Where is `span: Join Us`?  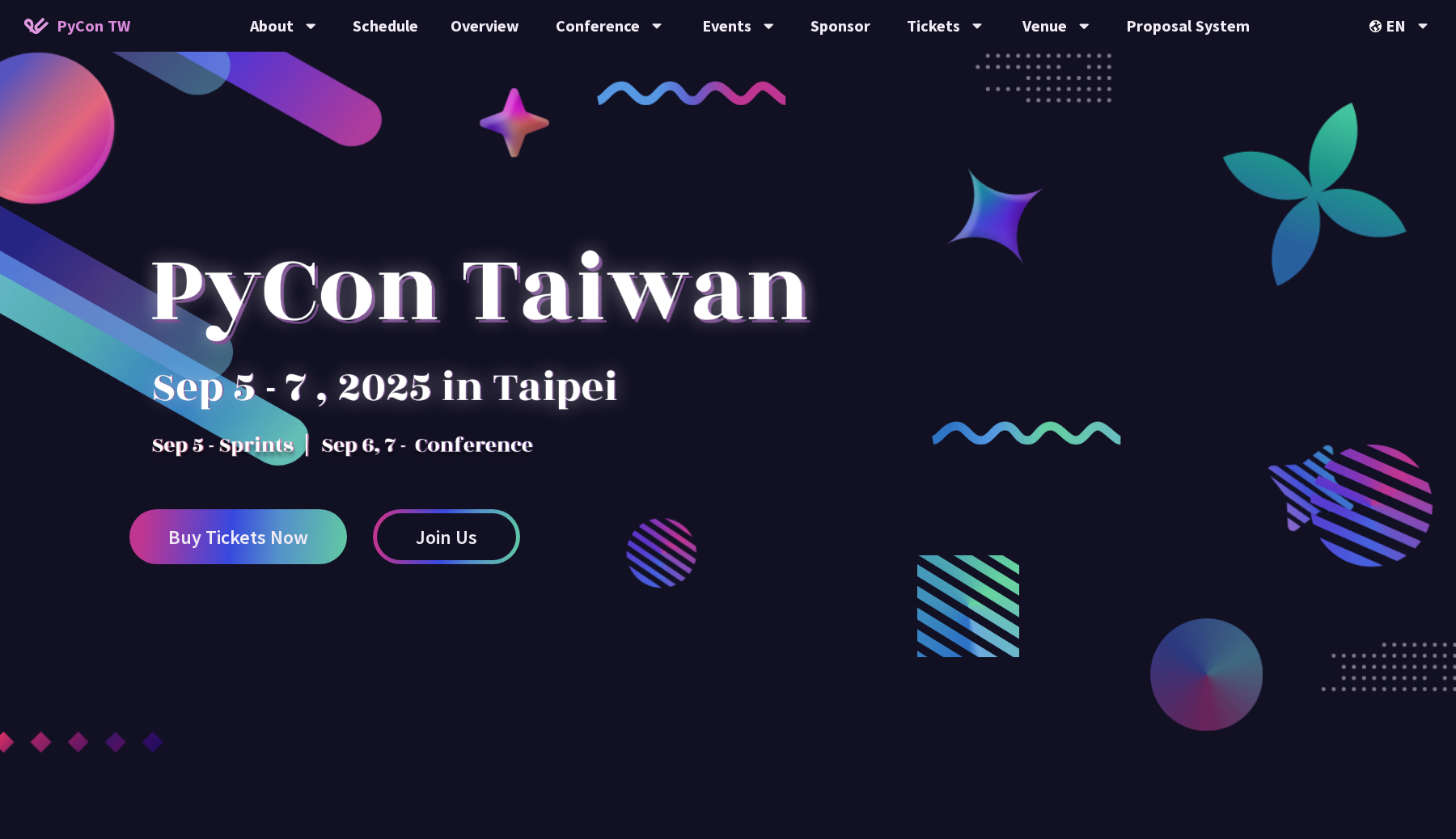 span: Join Us is located at coordinates (446, 537).